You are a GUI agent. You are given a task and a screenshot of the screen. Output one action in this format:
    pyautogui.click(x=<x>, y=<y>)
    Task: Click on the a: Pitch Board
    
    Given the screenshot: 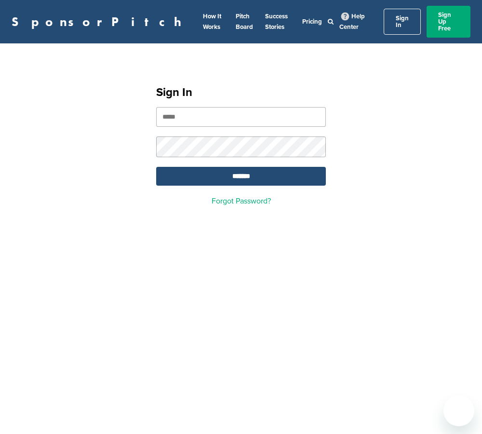 What is the action you would take?
    pyautogui.click(x=244, y=22)
    